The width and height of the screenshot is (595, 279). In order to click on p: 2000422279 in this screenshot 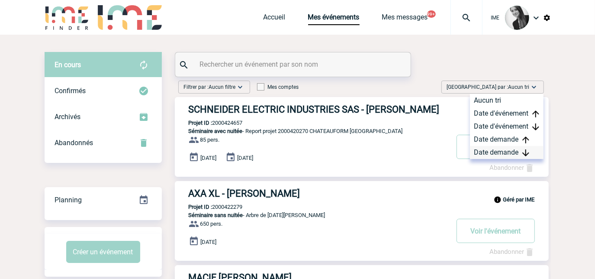, I will do `click(209, 206)`.